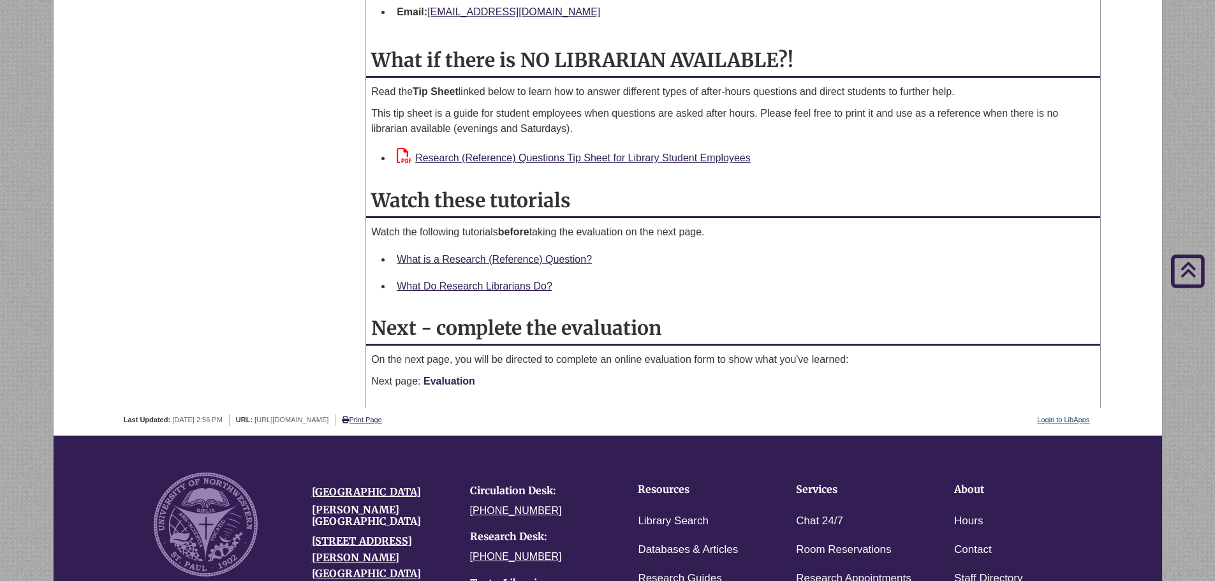  I want to click on h4: About, so click(1014, 490).